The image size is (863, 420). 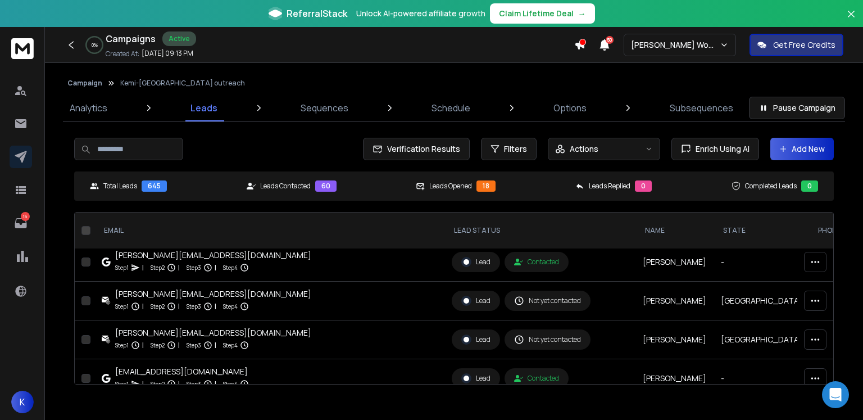 What do you see at coordinates (515, 149) in the screenshot?
I see `span: Filters` at bounding box center [515, 149].